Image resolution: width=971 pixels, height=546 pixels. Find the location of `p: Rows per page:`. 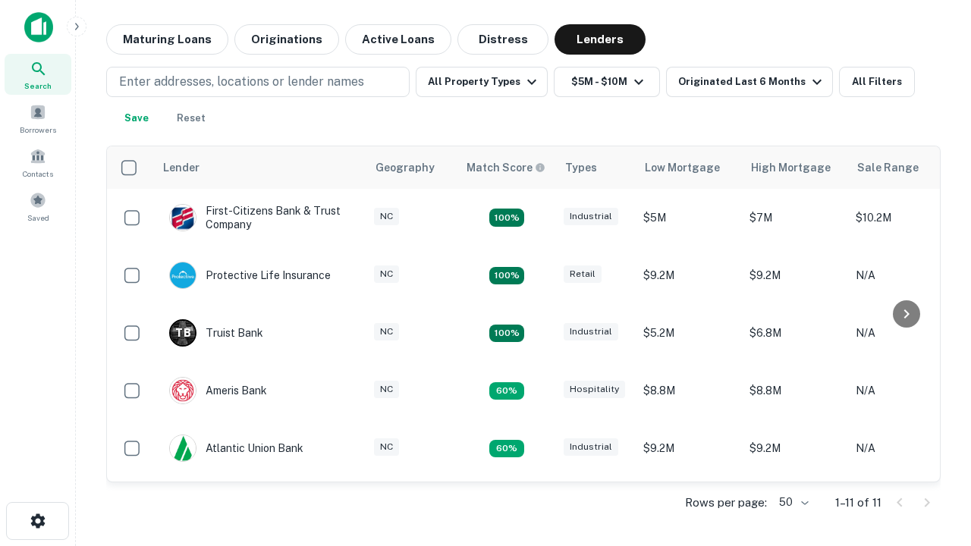

p: Rows per page: is located at coordinates (726, 503).